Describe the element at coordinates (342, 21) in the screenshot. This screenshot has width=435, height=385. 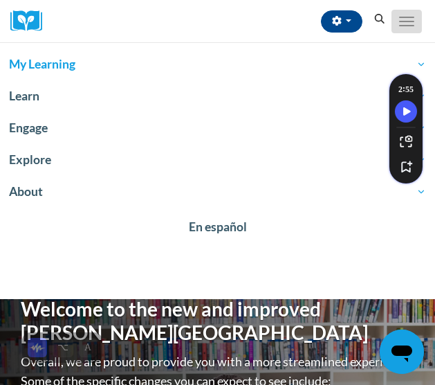
I see `button: Account Settings` at that location.